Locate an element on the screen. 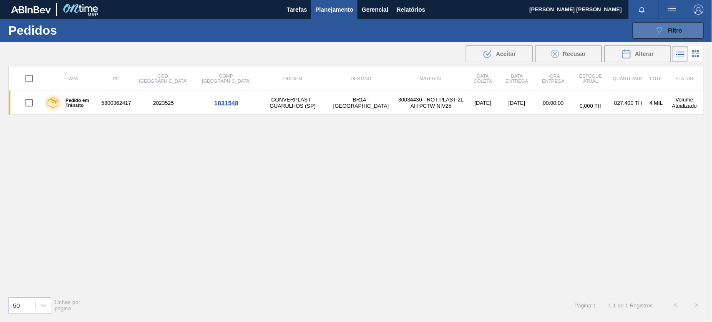 The width and height of the screenshot is (712, 322). button: Aceitar is located at coordinates (499, 54).